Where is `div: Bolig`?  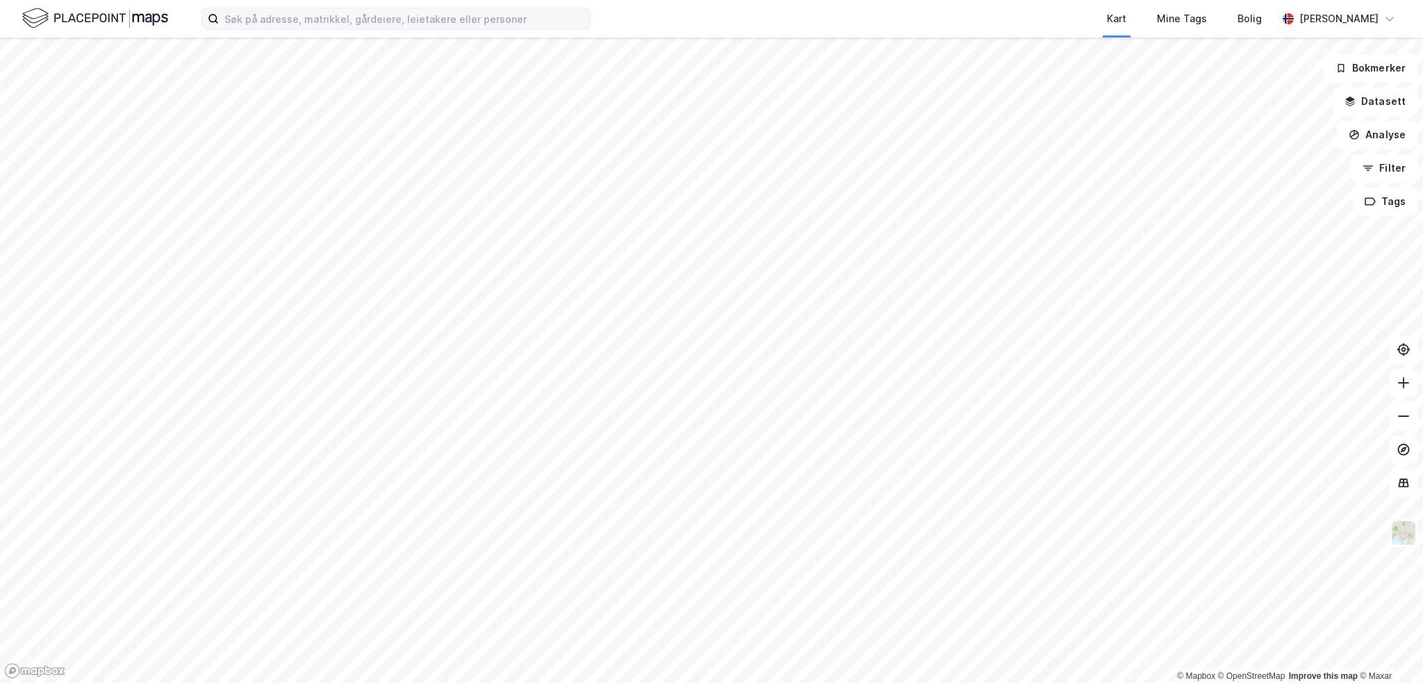
div: Bolig is located at coordinates (1249, 19).